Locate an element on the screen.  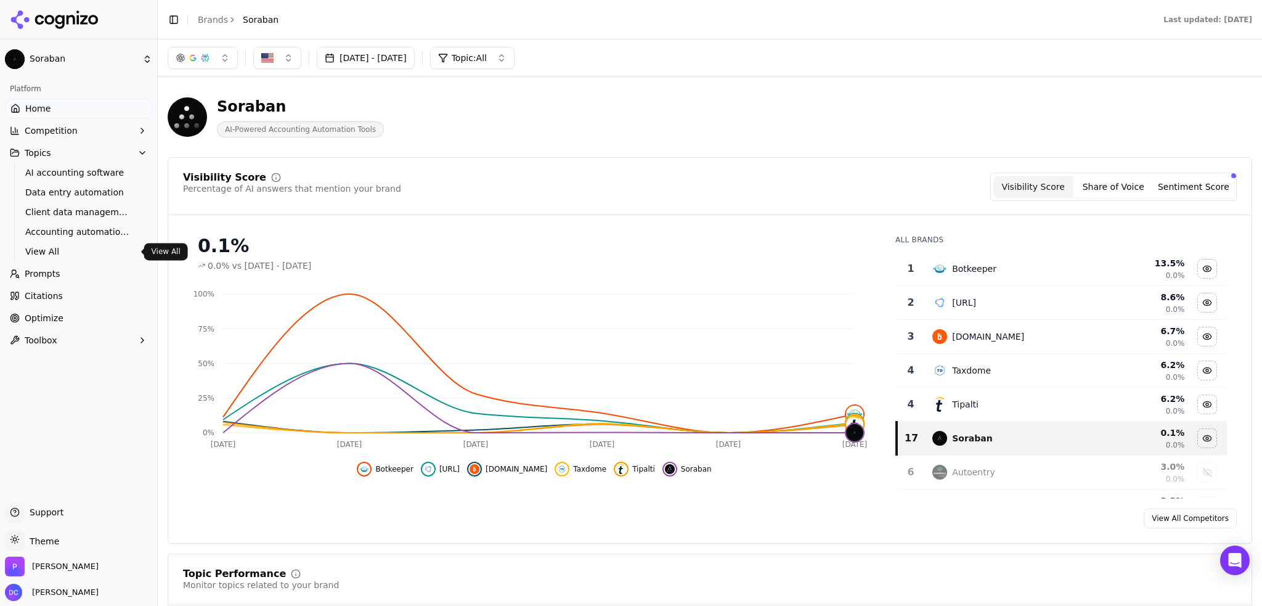
span: Optimize is located at coordinates (44, 318).